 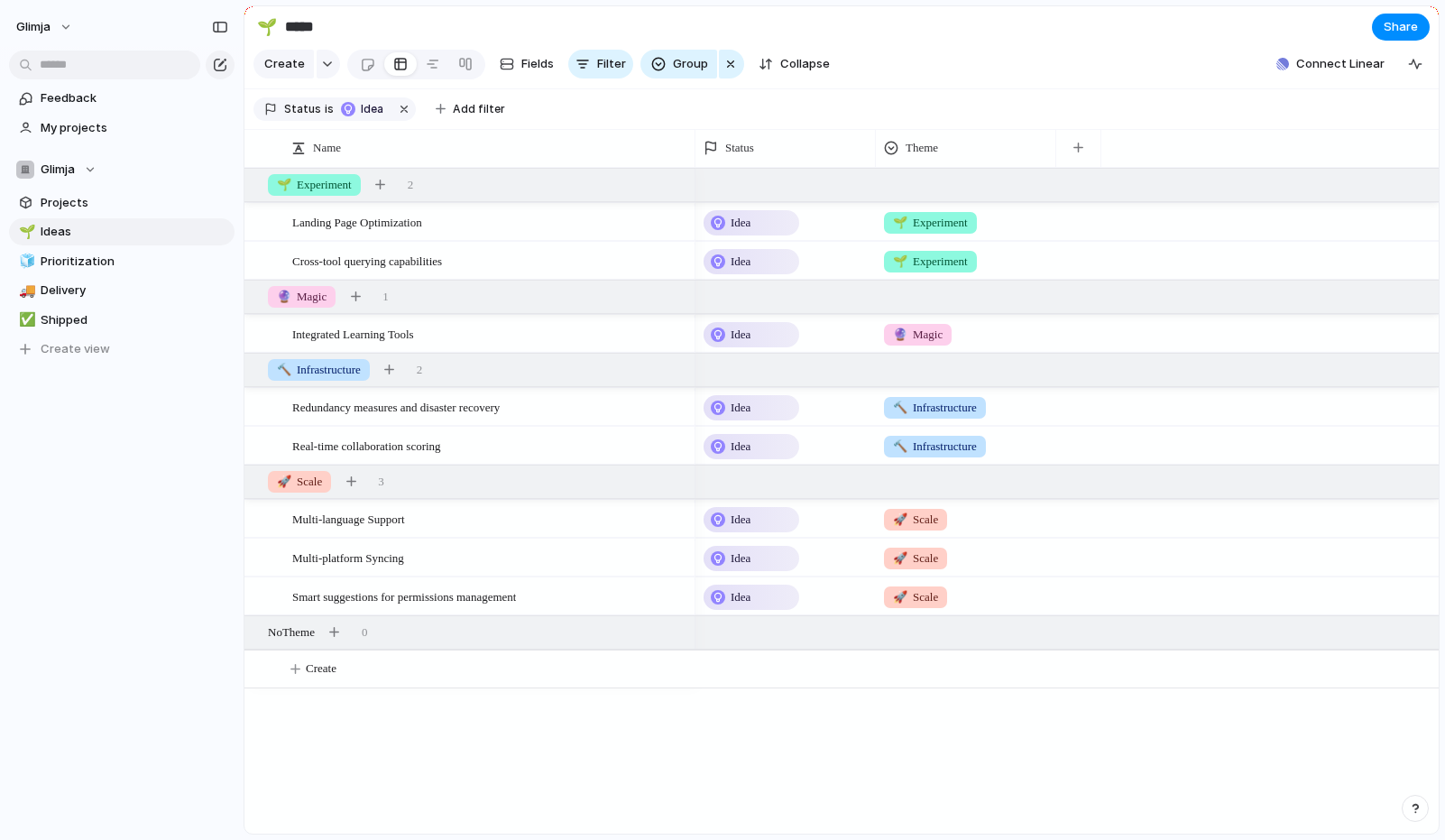 I want to click on span: Delivery, so click(x=134, y=291).